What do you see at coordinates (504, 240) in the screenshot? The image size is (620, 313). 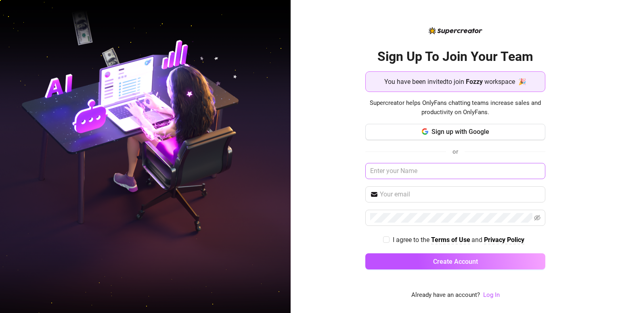 I see `strong: Privacy Policy` at bounding box center [504, 240].